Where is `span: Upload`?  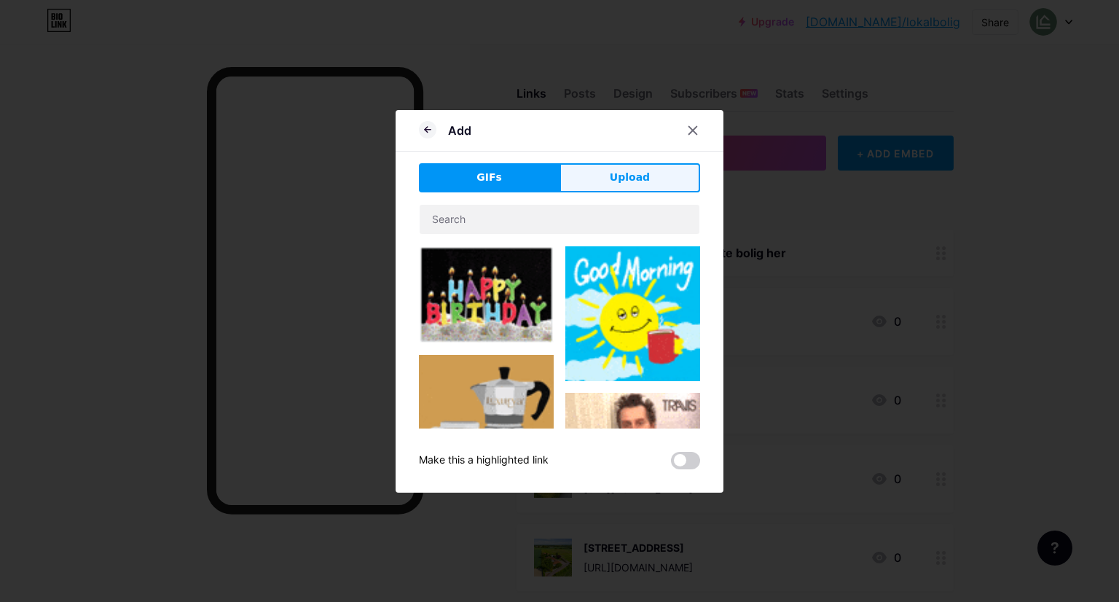
span: Upload is located at coordinates (630, 177).